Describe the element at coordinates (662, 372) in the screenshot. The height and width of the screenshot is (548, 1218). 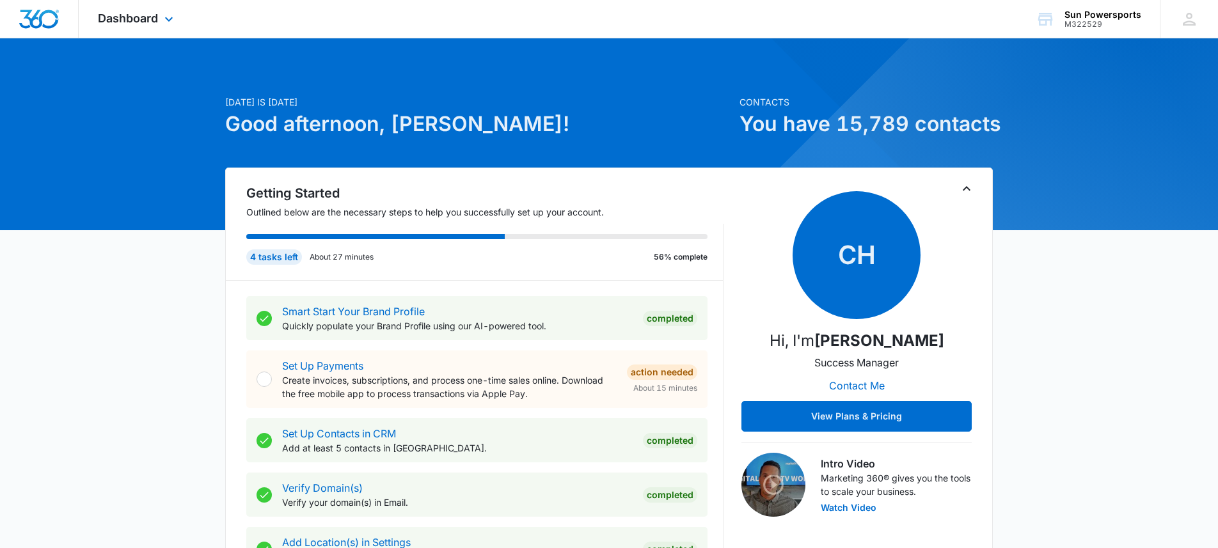
I see `div: Action Needed` at that location.